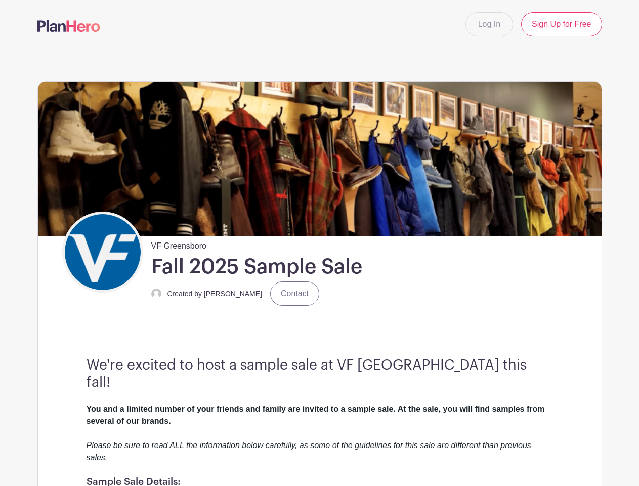 The height and width of the screenshot is (486, 639). I want to click on strong: You and a limited number of your friends and family are invited to a sample sale. At the sale, yo..., so click(316, 415).